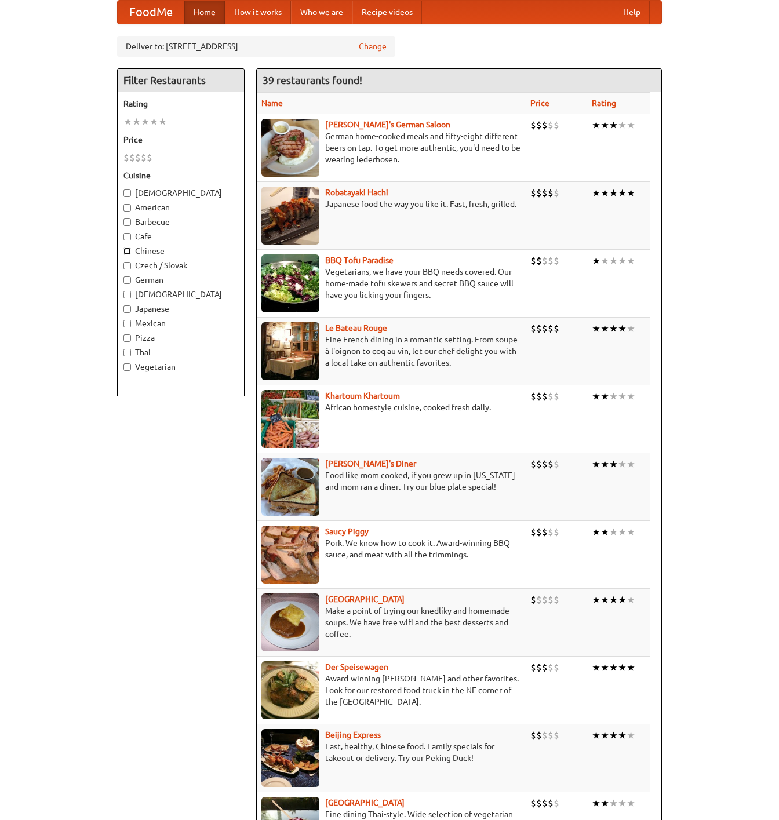  I want to click on ng-pluralize: 39 restaurants found!, so click(312, 80).